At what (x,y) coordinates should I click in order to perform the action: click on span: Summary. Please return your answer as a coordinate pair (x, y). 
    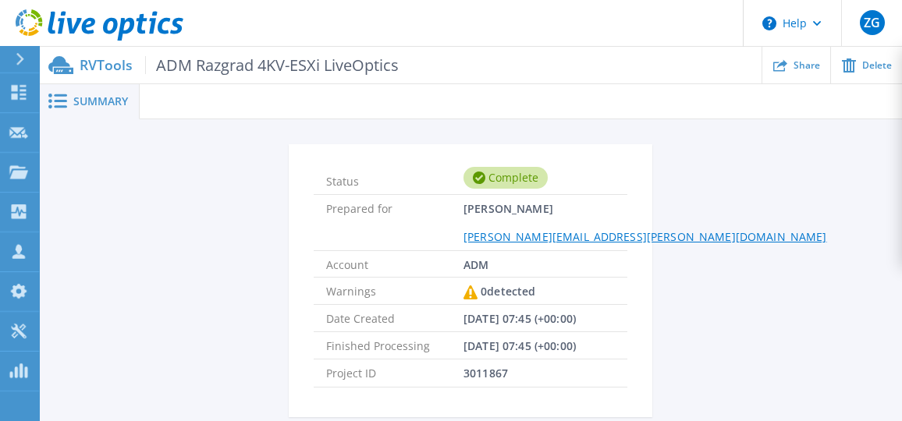
    Looking at the image, I should click on (101, 101).